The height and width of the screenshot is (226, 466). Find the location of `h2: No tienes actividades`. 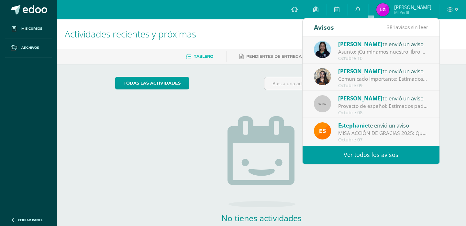

h2: No tienes actividades is located at coordinates (261, 218).